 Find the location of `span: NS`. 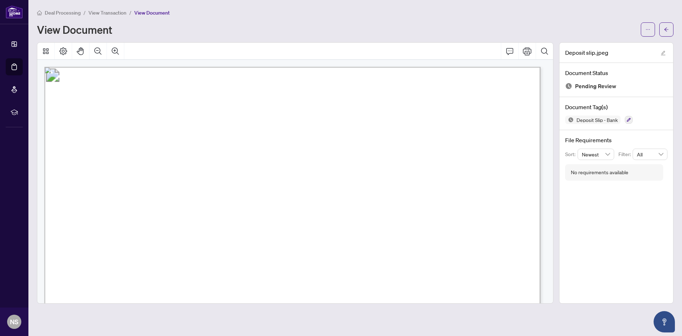

span: NS is located at coordinates (14, 322).